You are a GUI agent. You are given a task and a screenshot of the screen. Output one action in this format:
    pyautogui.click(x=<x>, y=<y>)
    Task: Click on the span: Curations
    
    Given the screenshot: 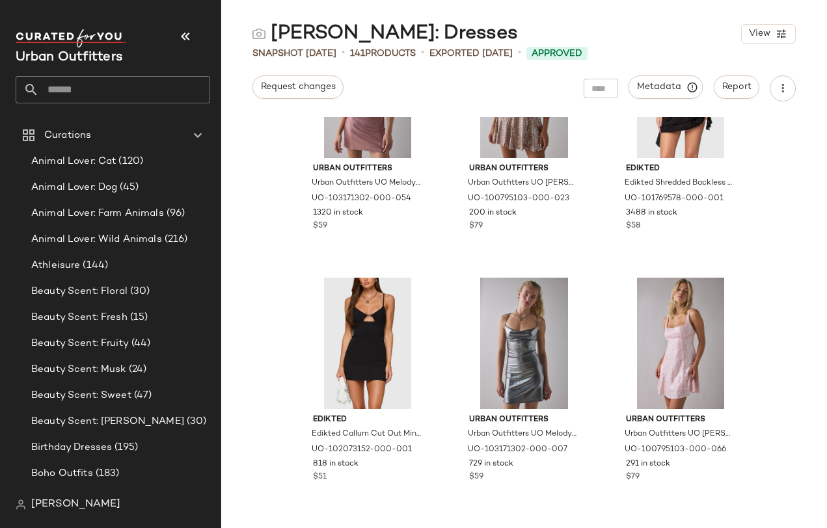 What is the action you would take?
    pyautogui.click(x=68, y=135)
    